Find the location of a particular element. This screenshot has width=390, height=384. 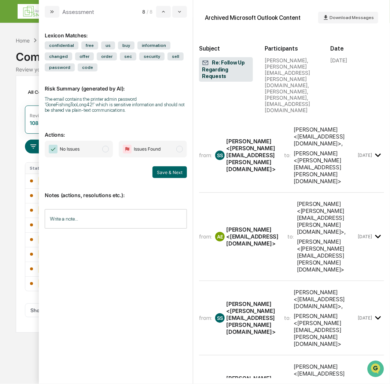

time: Tuesday, March 18, 2025 at 3:07:35 PM is located at coordinates (365, 318).